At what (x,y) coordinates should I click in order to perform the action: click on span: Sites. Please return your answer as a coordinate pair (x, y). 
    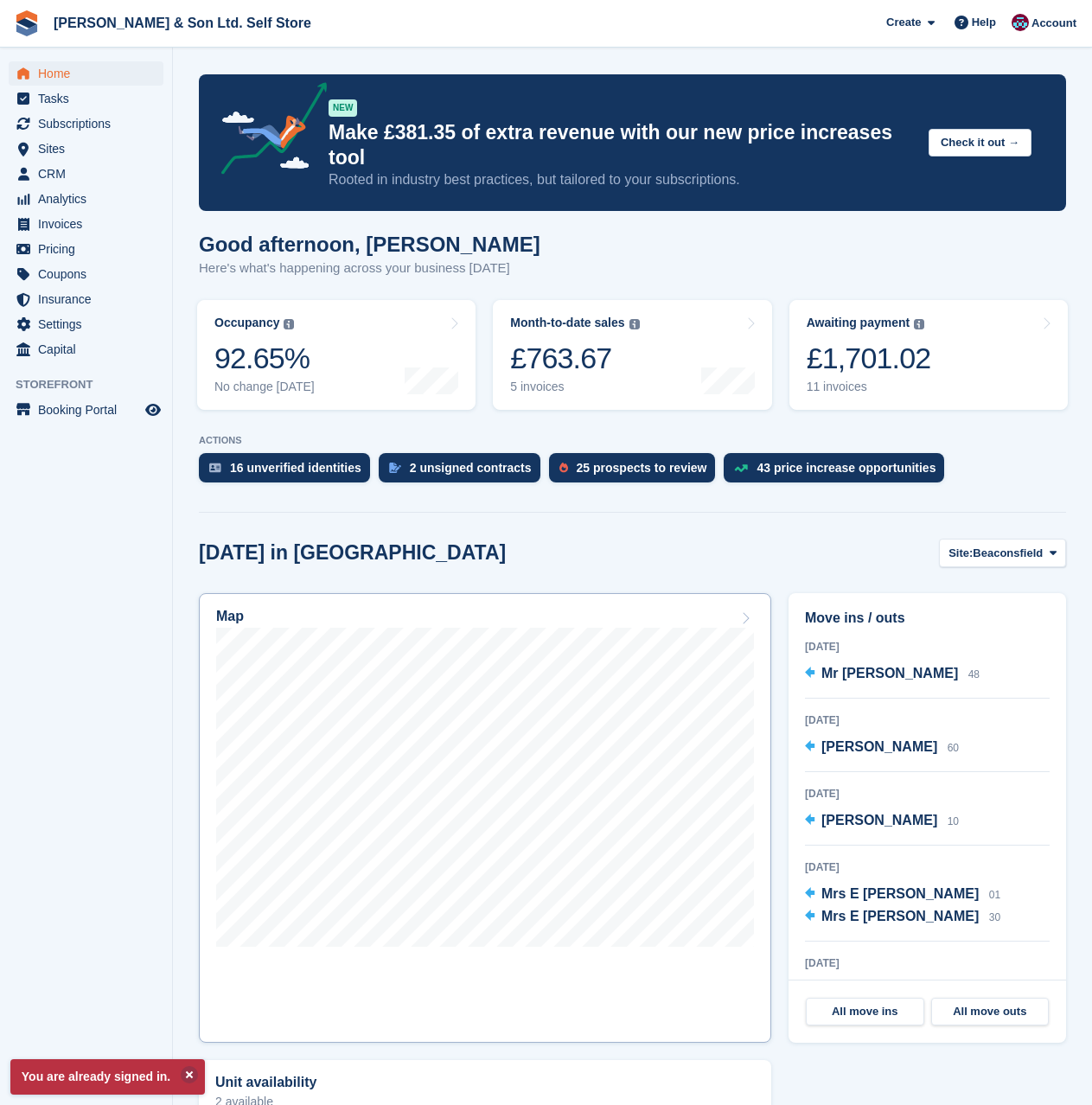
    Looking at the image, I should click on (90, 149).